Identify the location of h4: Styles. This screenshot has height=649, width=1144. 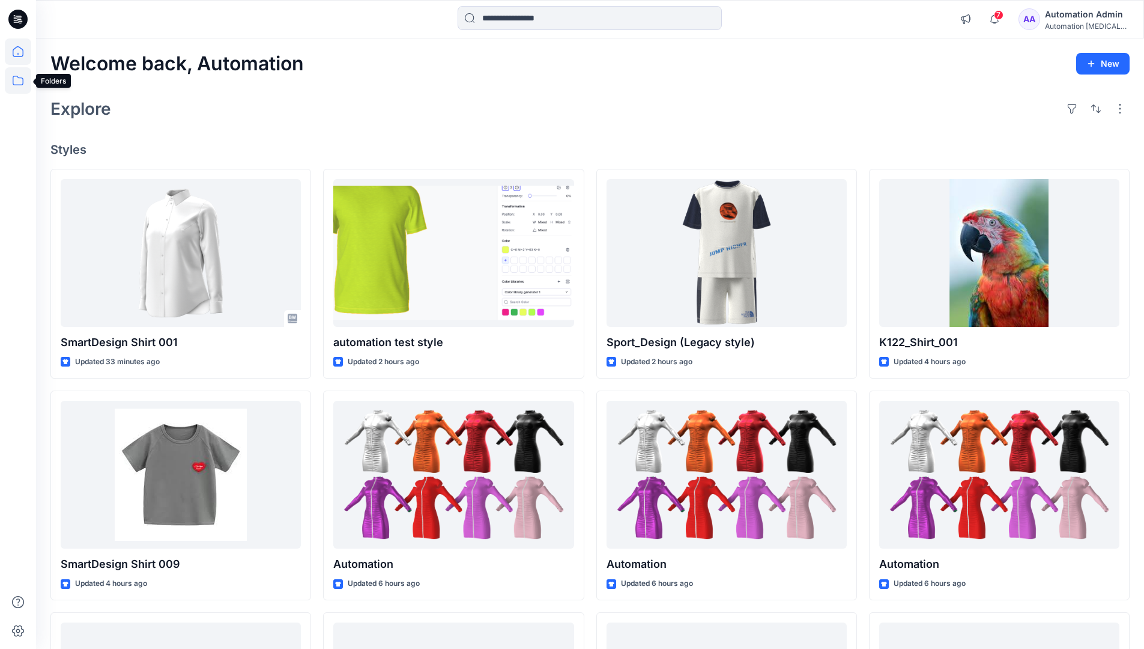
(590, 150).